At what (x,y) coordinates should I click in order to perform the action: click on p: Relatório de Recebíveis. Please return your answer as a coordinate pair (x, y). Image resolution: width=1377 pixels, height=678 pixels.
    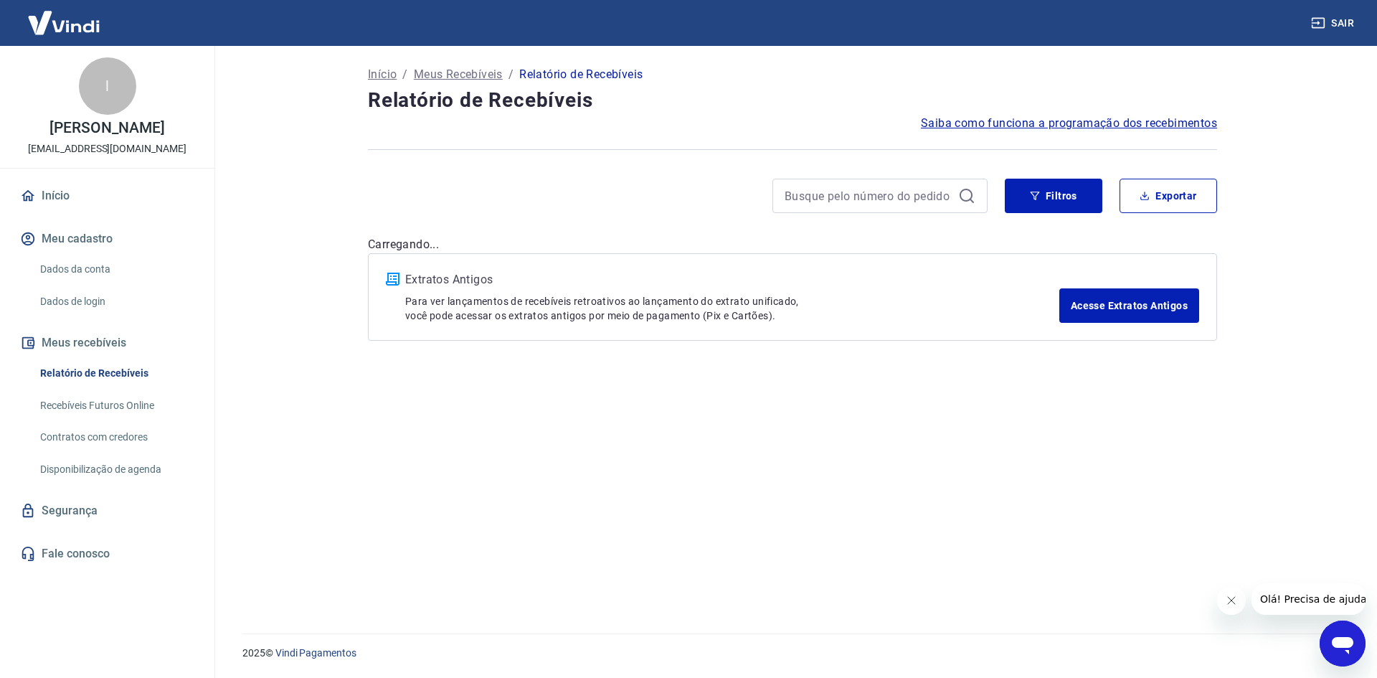
    Looking at the image, I should click on (581, 75).